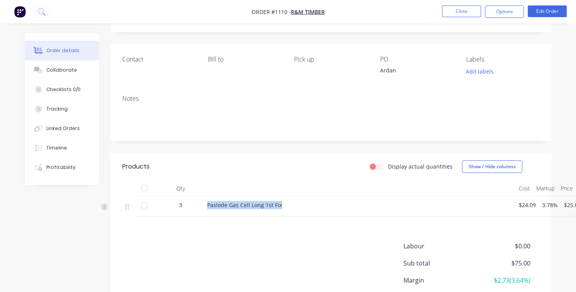  What do you see at coordinates (308, 12) in the screenshot?
I see `a: R&M Timber` at bounding box center [308, 12].